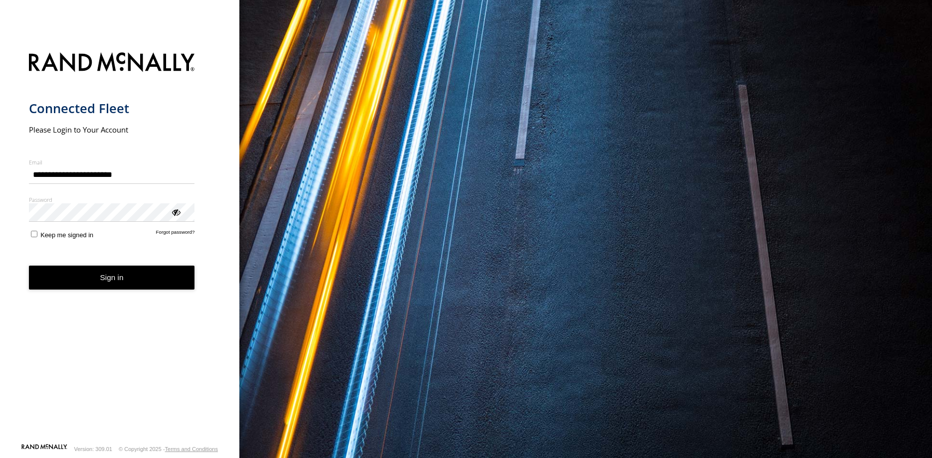  What do you see at coordinates (112, 278) in the screenshot?
I see `button: Sign in` at bounding box center [112, 278].